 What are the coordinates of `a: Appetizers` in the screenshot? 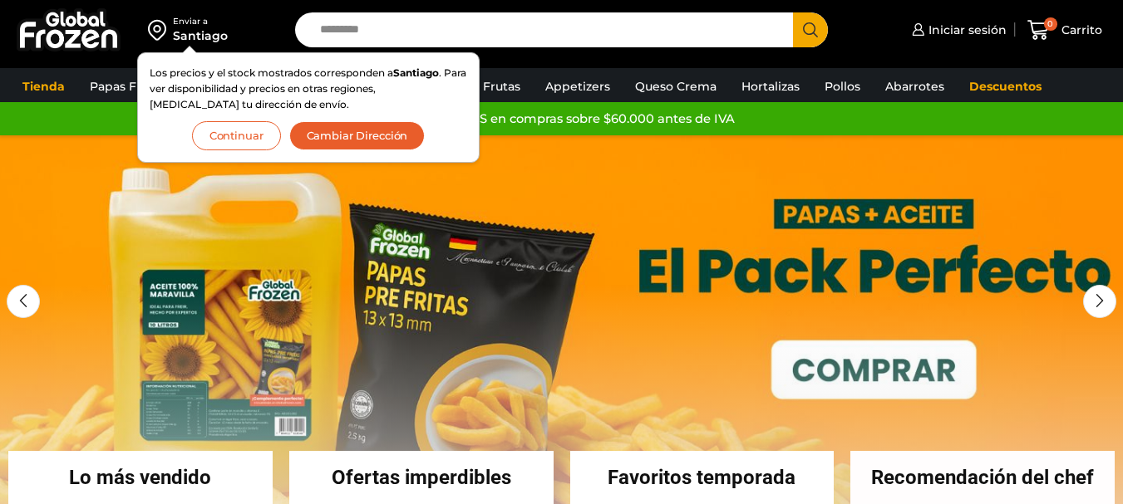 It's located at (577, 86).